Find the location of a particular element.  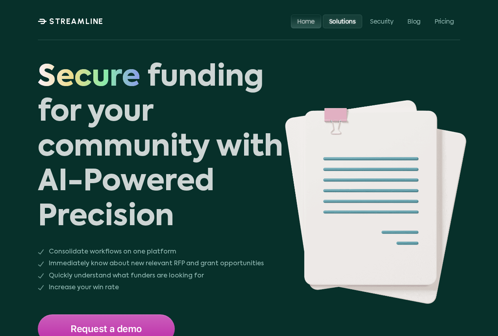

span: Secure is located at coordinates (89, 78).